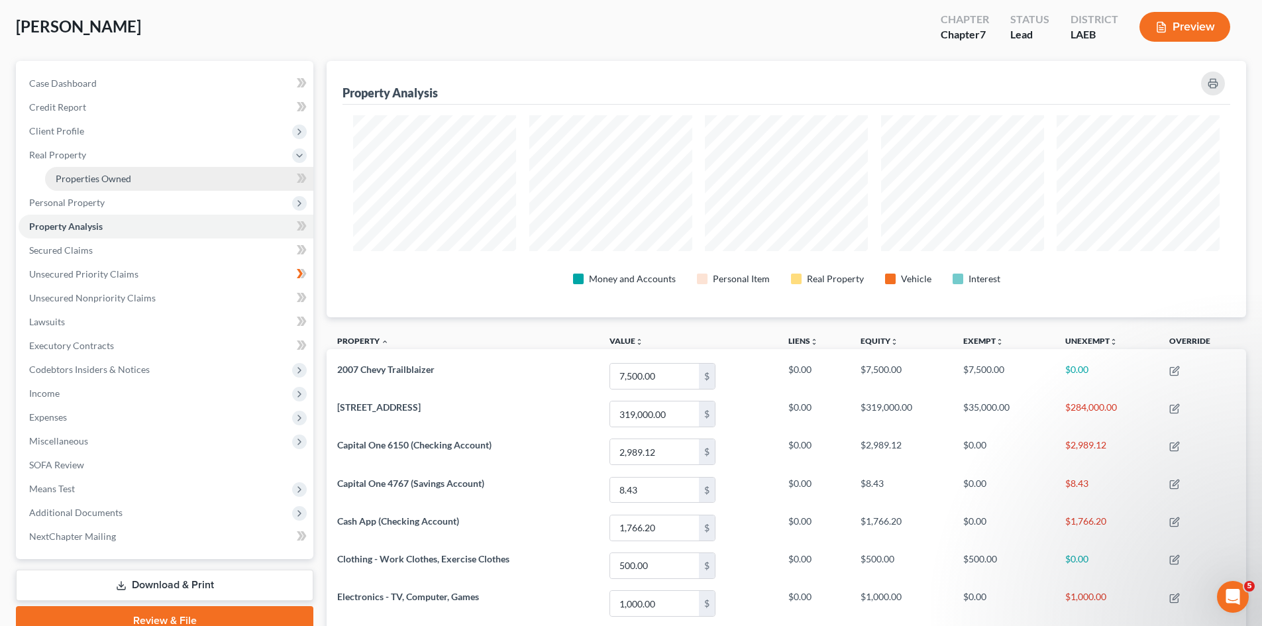  What do you see at coordinates (835, 279) in the screenshot?
I see `div: Real Property` at bounding box center [835, 279].